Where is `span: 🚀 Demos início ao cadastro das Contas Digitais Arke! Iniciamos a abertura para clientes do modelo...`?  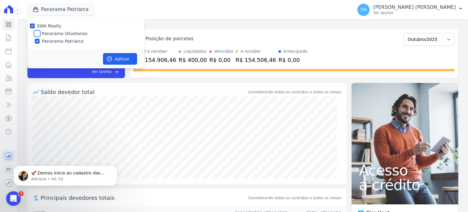
span: 🚀 Demos início ao cadastro das Contas Digitais Arke! Iniciamos a abertura para clientes do modelo... is located at coordinates (65, 84).